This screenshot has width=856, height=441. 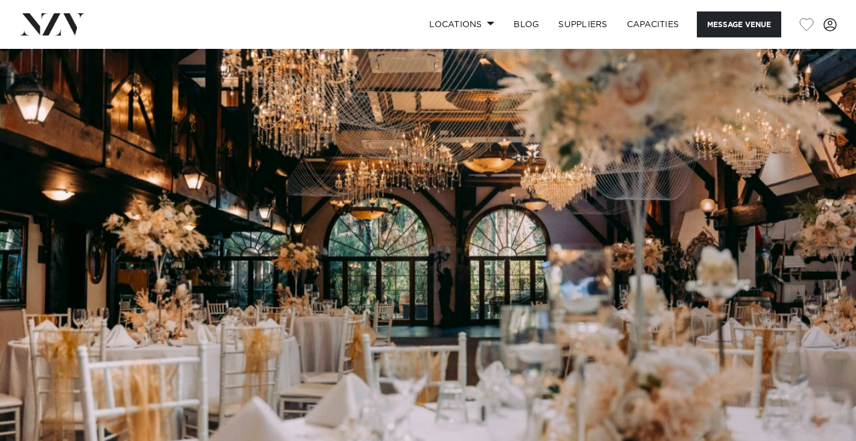 I want to click on a: Capacities, so click(x=653, y=24).